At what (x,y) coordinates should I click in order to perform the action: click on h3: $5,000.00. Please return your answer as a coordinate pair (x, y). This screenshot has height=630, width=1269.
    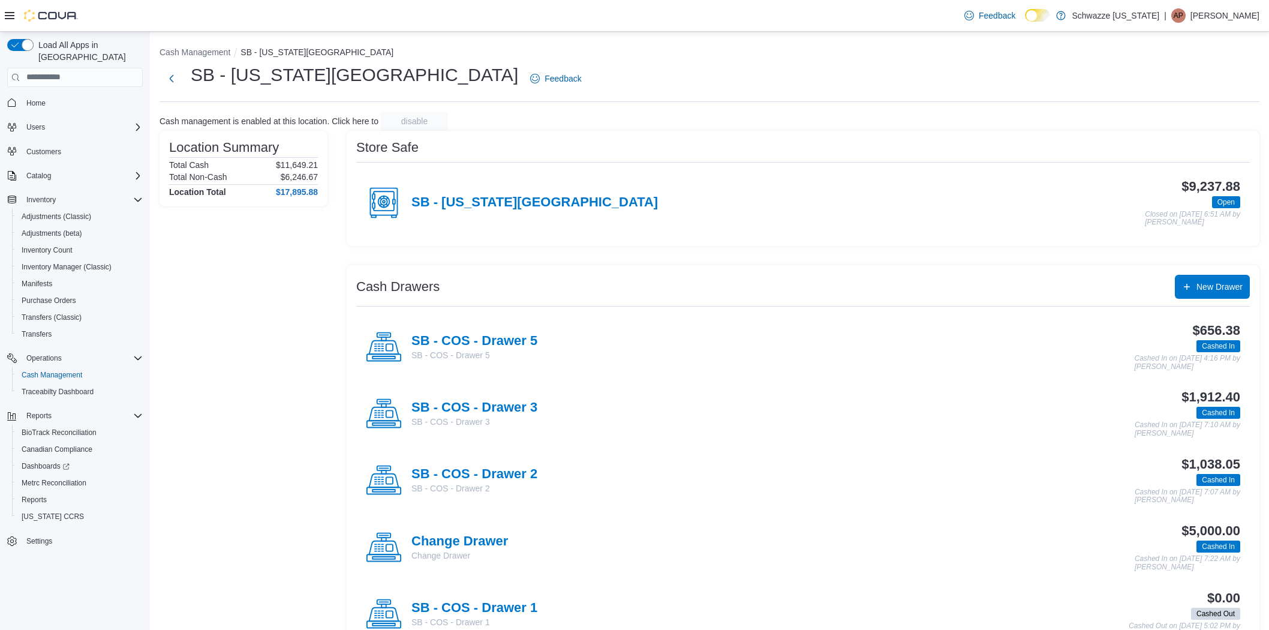
    Looking at the image, I should click on (1211, 531).